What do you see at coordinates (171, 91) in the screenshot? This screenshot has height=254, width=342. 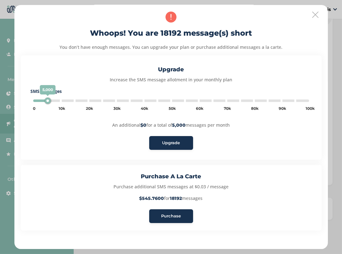 I see `label: SMS messages` at bounding box center [171, 91].